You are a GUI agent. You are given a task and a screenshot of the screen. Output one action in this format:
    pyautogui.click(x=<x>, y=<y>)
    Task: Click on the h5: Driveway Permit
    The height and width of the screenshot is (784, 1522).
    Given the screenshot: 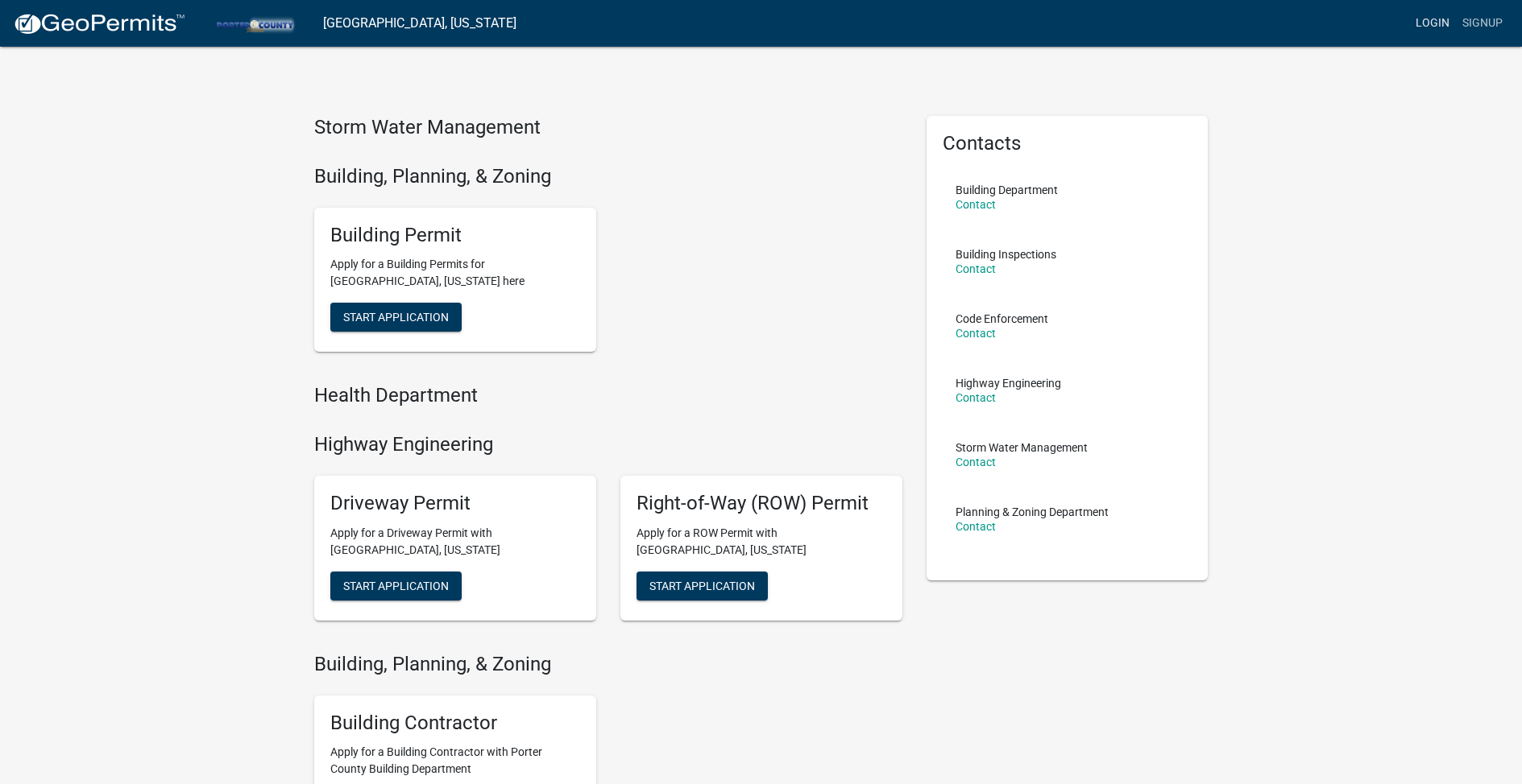 What is the action you would take?
    pyautogui.click(x=456, y=503)
    